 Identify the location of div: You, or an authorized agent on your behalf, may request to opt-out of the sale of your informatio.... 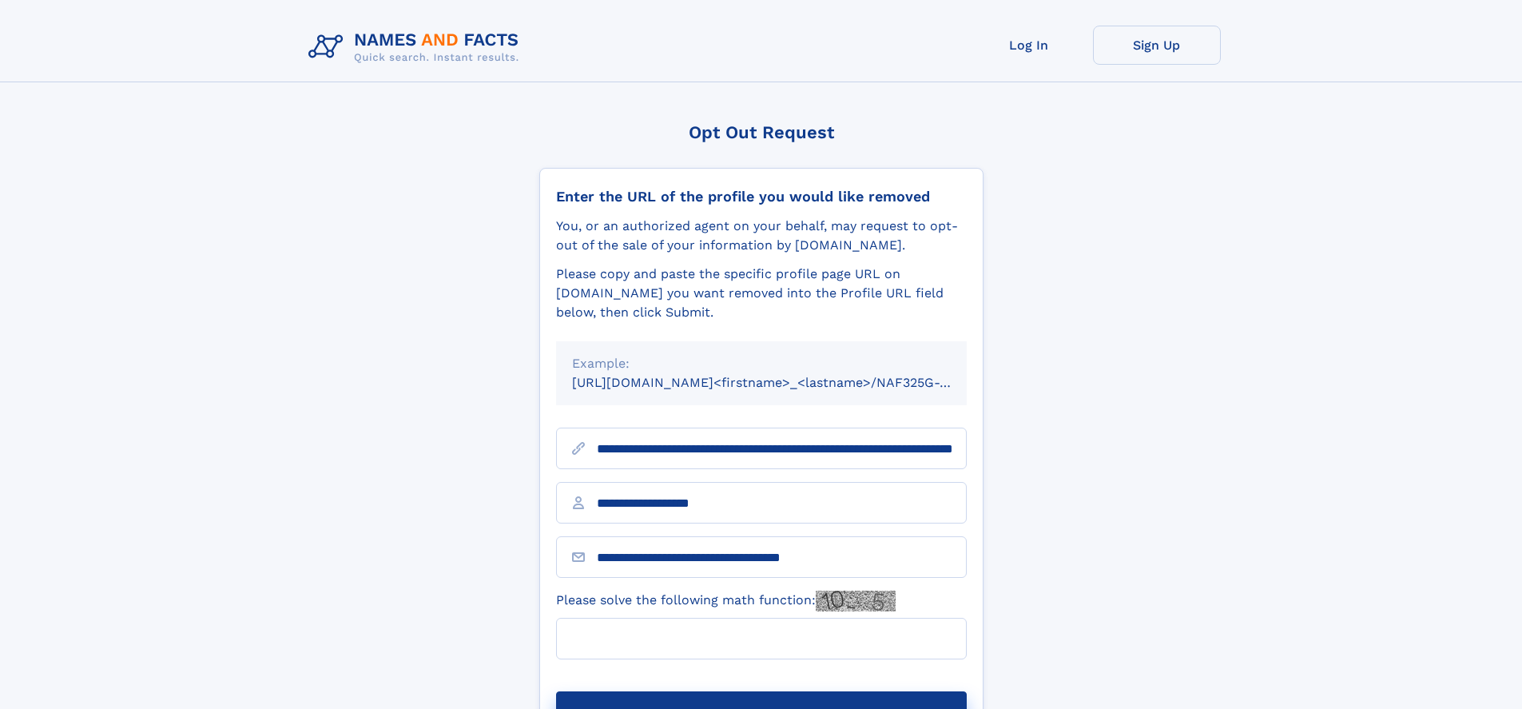
(762, 236).